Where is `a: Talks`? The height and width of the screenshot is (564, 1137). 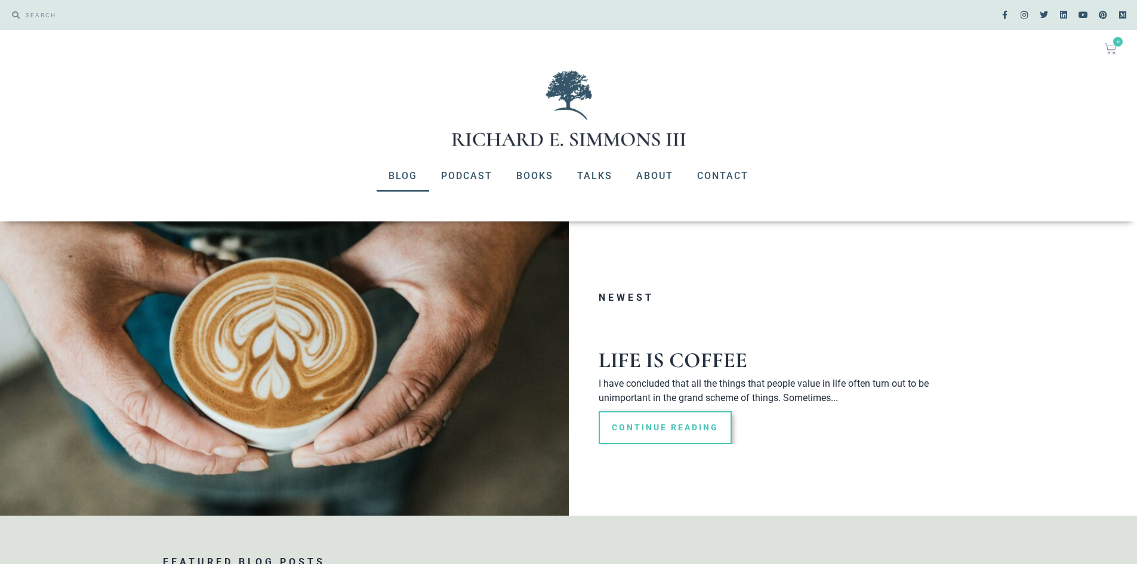 a: Talks is located at coordinates (594, 176).